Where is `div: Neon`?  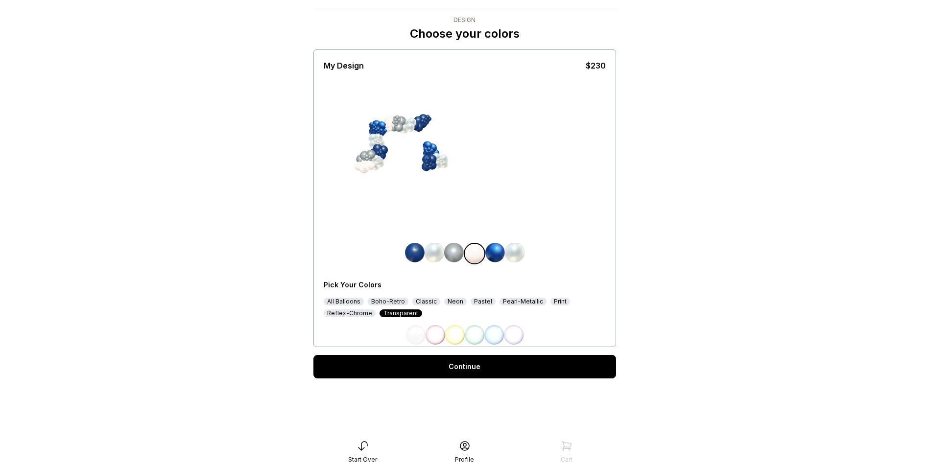 div: Neon is located at coordinates (456, 302).